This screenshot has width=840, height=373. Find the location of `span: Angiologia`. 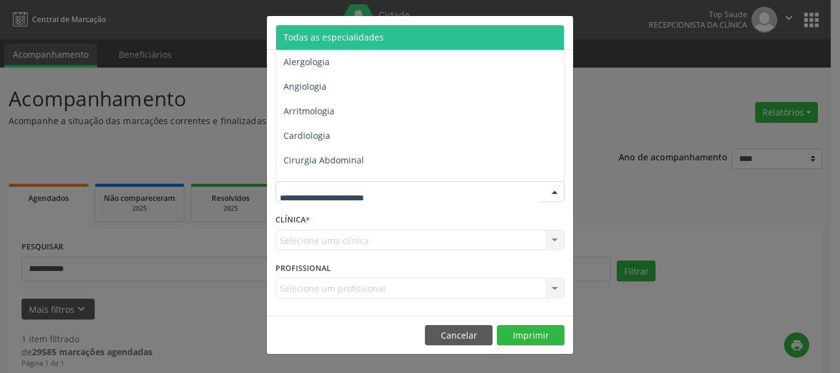

span: Angiologia is located at coordinates (305, 86).